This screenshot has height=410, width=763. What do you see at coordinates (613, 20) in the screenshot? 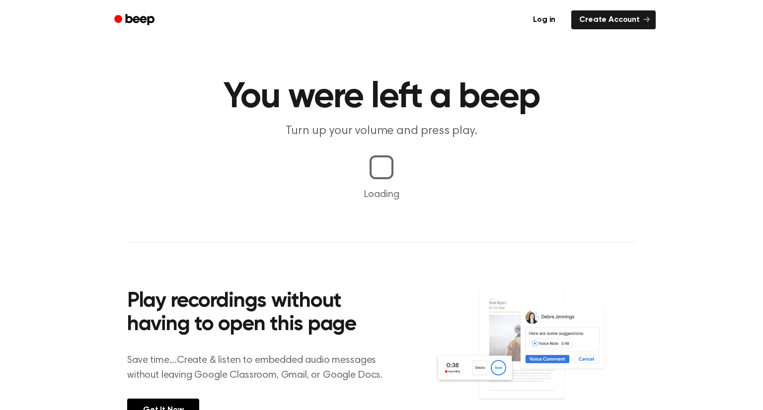
I see `a: Create Account` at bounding box center [613, 20].